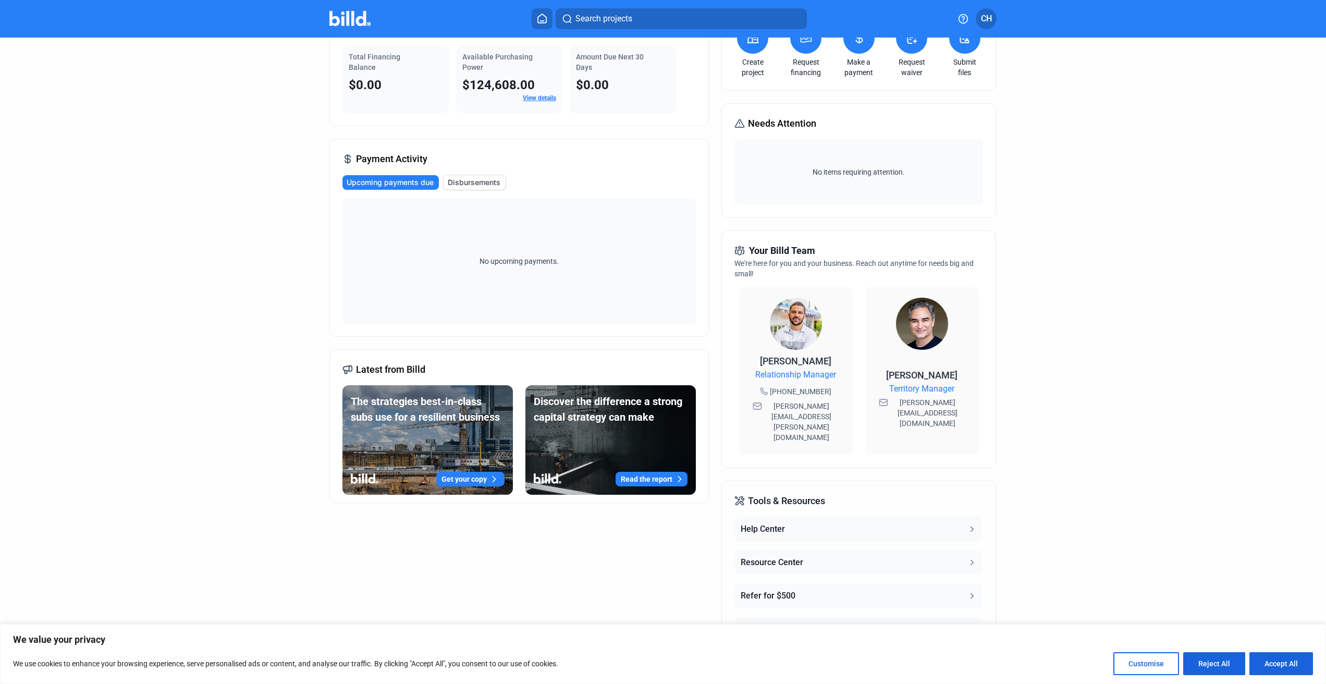 The image size is (1326, 684). What do you see at coordinates (986, 19) in the screenshot?
I see `span: CH` at bounding box center [986, 19].